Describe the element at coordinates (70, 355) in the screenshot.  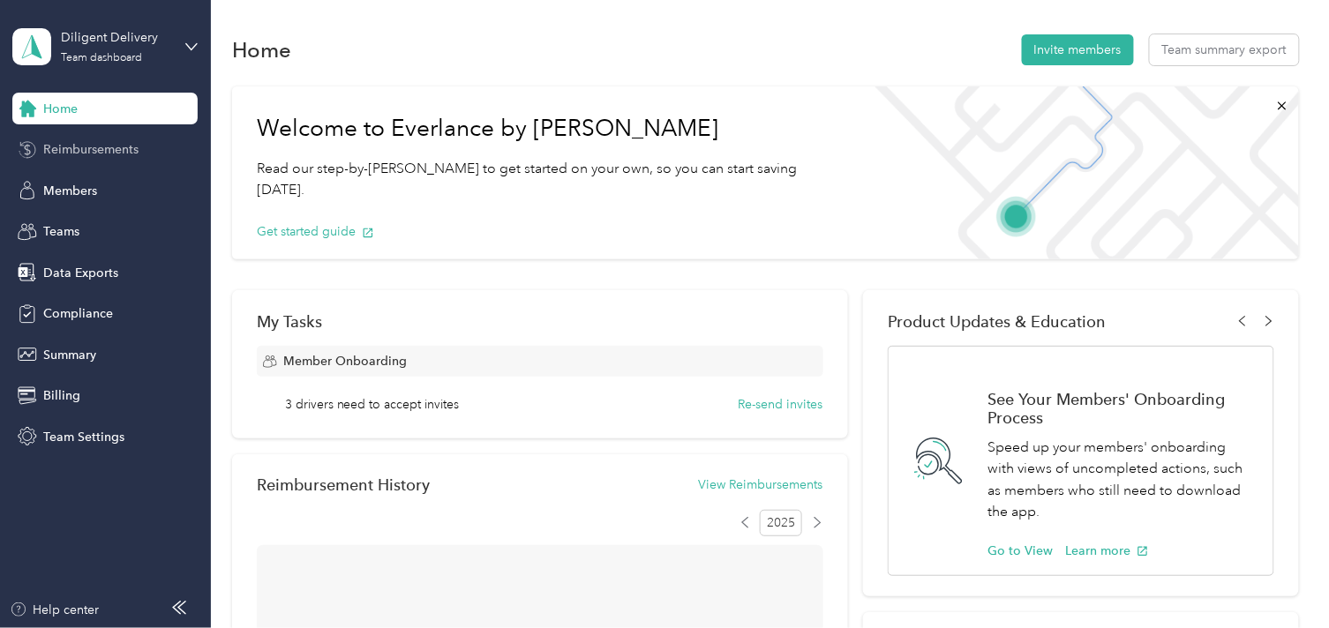
I see `span: Summary` at that location.